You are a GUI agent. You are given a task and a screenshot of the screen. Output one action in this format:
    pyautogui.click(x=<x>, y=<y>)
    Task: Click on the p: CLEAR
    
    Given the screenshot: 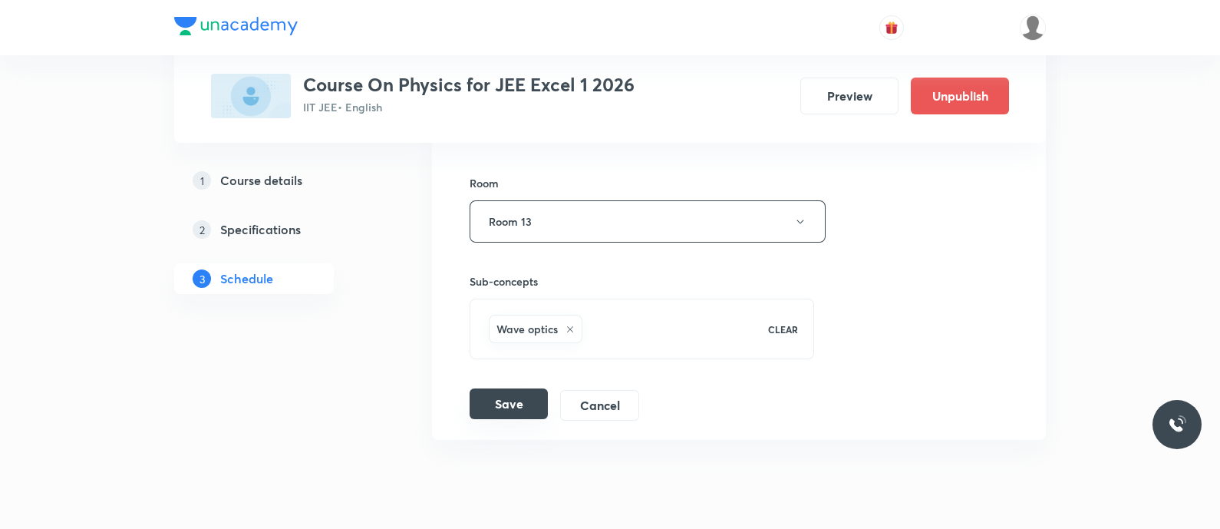 What is the action you would take?
    pyautogui.click(x=783, y=329)
    